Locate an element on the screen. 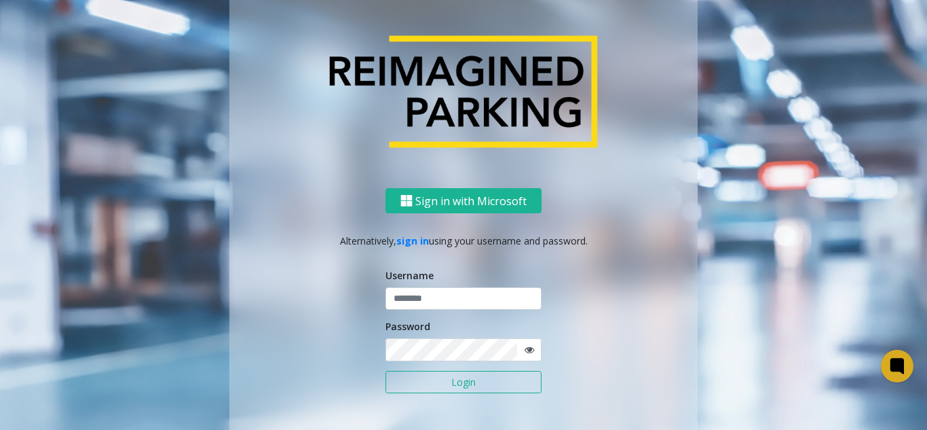 The height and width of the screenshot is (430, 927). label: Password is located at coordinates (408, 326).